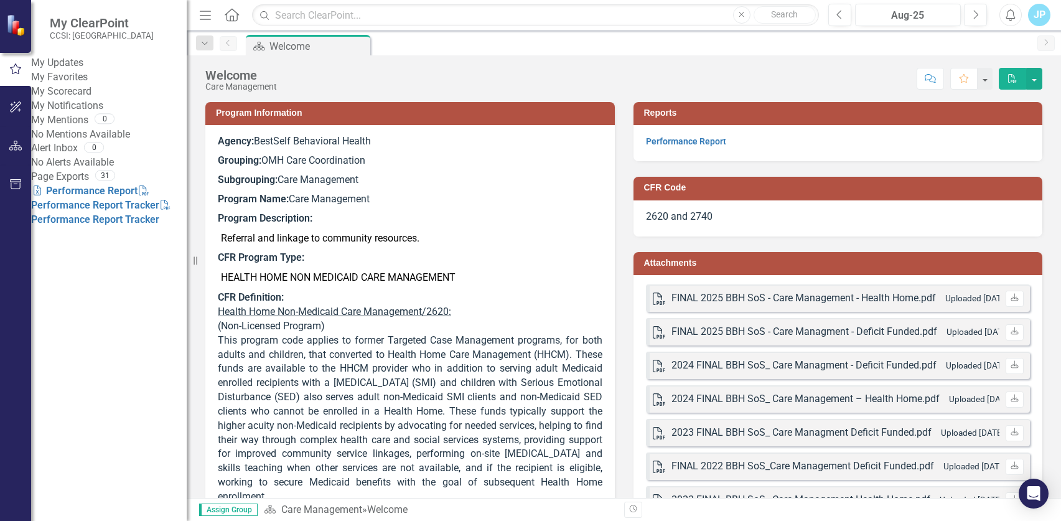  Describe the element at coordinates (109, 77) in the screenshot. I see `a: My Favorites` at that location.